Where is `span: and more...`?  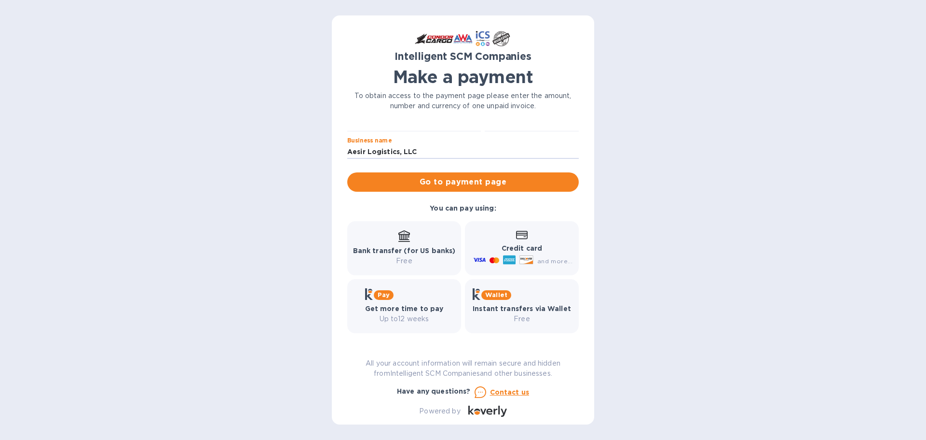
span: and more... is located at coordinates (555, 261).